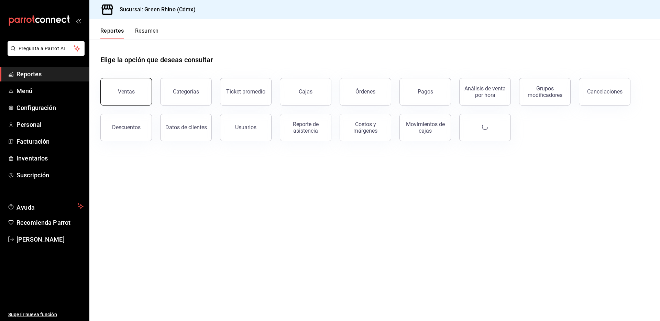 This screenshot has height=321, width=660. Describe the element at coordinates (425, 128) in the screenshot. I see `div: Movimientos de cajas` at that location.